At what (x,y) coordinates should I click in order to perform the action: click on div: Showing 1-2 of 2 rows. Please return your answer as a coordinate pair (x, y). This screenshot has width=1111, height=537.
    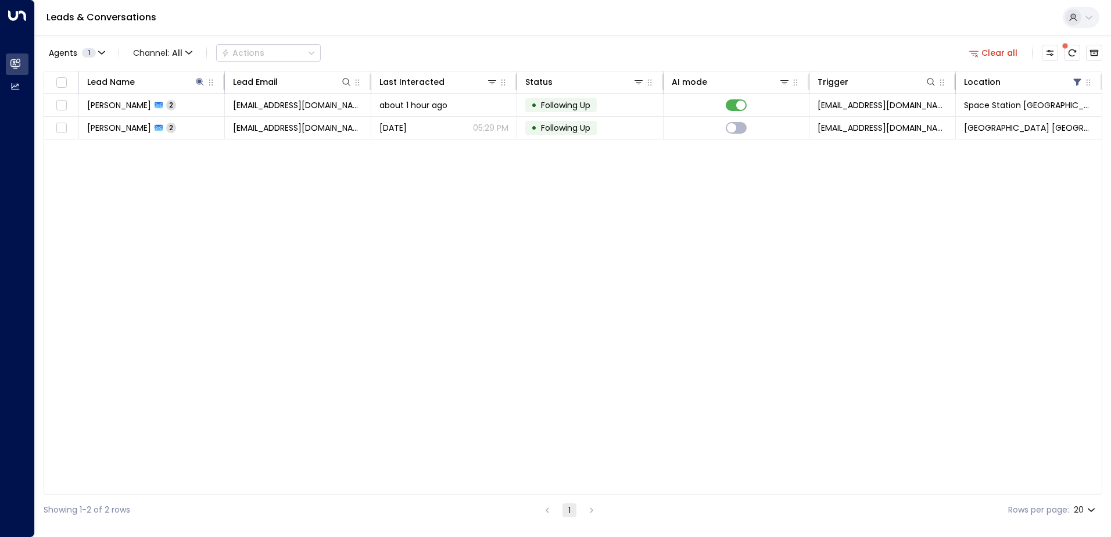
    Looking at the image, I should click on (87, 510).